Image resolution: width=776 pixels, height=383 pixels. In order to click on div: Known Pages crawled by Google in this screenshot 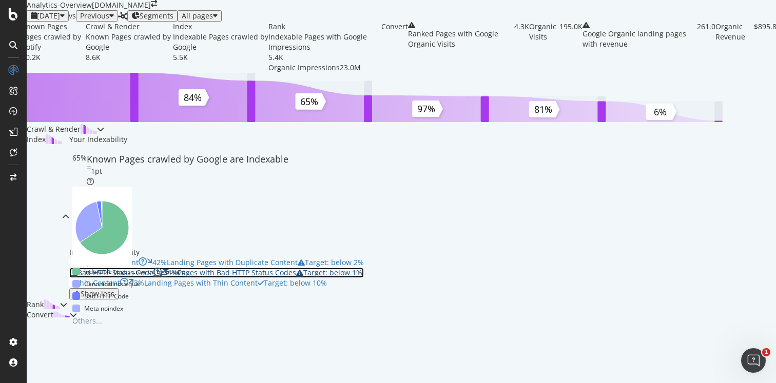, I will do `click(129, 42)`.